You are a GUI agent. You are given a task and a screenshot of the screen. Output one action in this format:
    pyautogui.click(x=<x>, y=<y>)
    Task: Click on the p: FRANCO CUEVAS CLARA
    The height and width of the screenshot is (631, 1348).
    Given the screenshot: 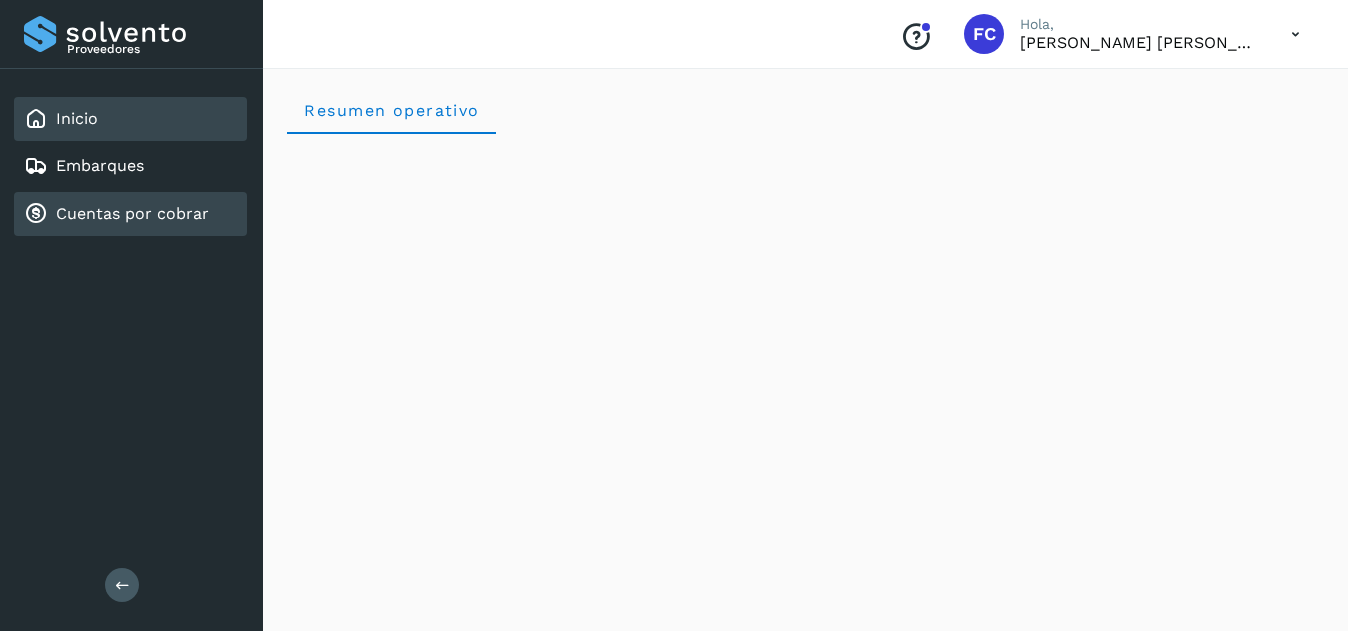 What is the action you would take?
    pyautogui.click(x=1139, y=42)
    